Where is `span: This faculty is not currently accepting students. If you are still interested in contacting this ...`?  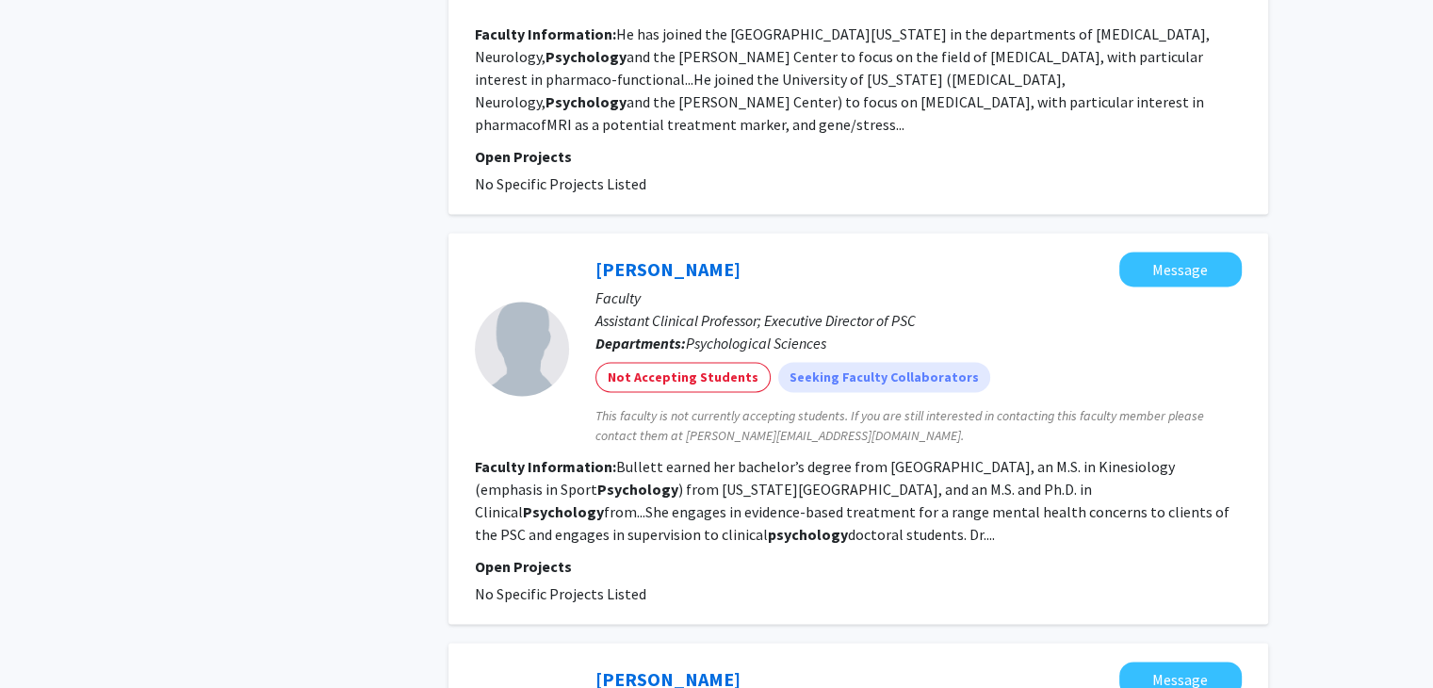
span: This faculty is not currently accepting students. If you are still interested in contacting this ... is located at coordinates (919, 426).